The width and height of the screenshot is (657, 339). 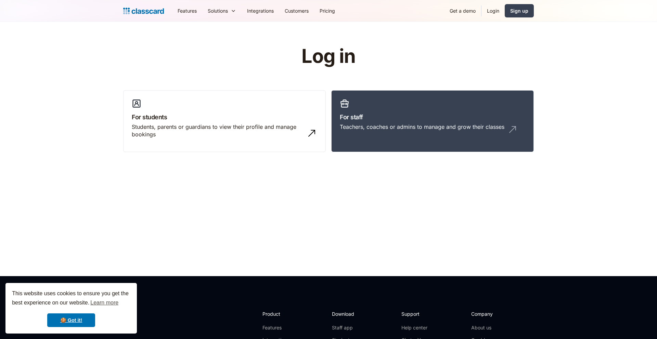 What do you see at coordinates (519, 11) in the screenshot?
I see `div: Sign up` at bounding box center [519, 11].